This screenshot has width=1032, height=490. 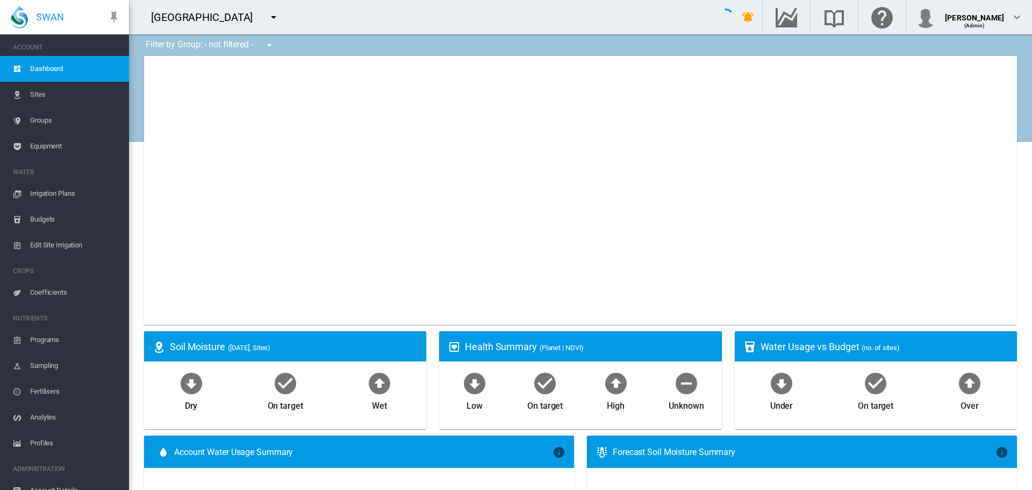 What do you see at coordinates (475, 404) in the screenshot?
I see `div: Low` at bounding box center [475, 404].